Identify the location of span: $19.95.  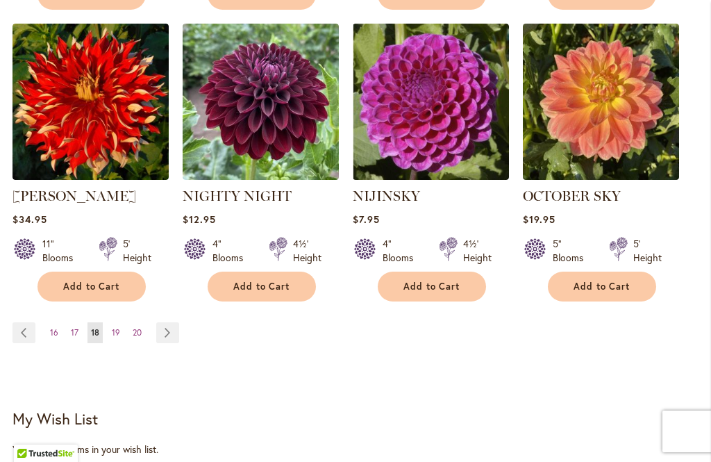
(539, 219).